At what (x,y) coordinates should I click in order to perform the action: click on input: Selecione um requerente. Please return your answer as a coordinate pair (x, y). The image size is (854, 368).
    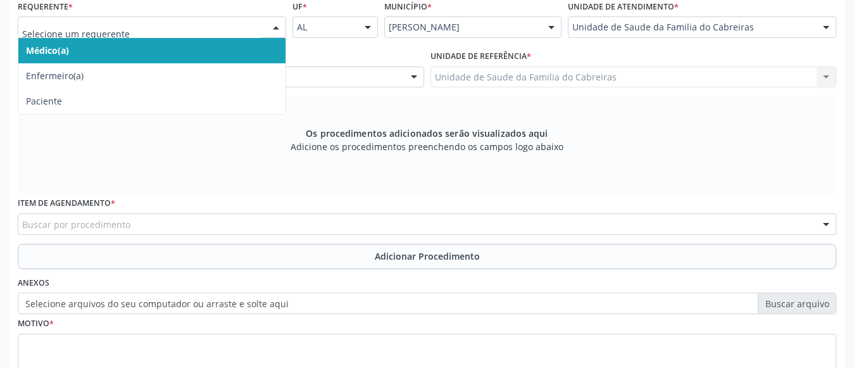
    Looking at the image, I should click on (141, 34).